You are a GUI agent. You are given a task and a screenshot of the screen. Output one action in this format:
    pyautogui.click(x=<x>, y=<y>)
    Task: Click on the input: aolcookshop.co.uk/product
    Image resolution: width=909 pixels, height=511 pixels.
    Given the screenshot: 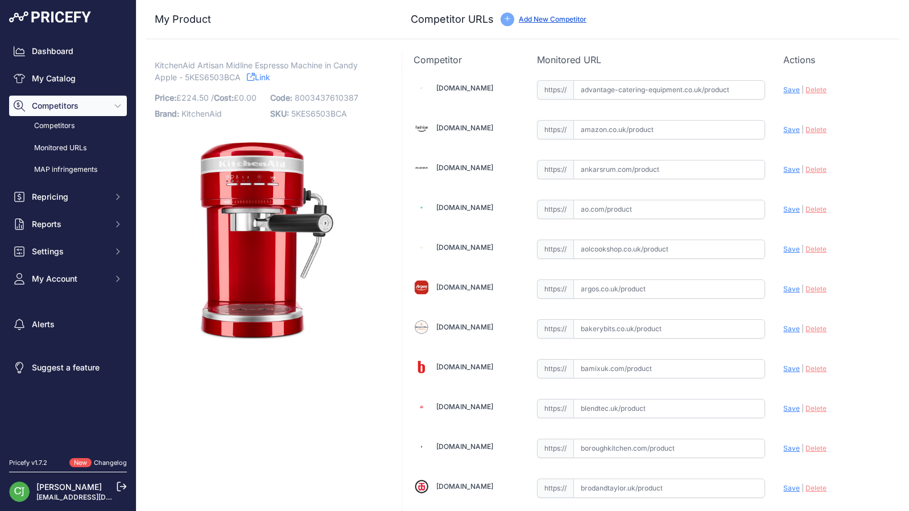 What is the action you would take?
    pyautogui.click(x=669, y=249)
    